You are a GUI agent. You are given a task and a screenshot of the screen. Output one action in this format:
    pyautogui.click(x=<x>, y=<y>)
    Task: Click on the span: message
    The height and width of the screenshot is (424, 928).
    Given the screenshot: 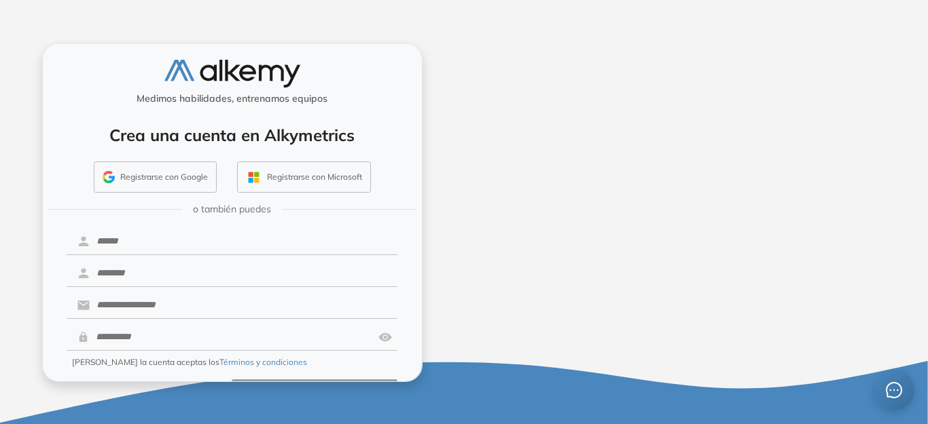 What is the action you would take?
    pyautogui.click(x=894, y=390)
    